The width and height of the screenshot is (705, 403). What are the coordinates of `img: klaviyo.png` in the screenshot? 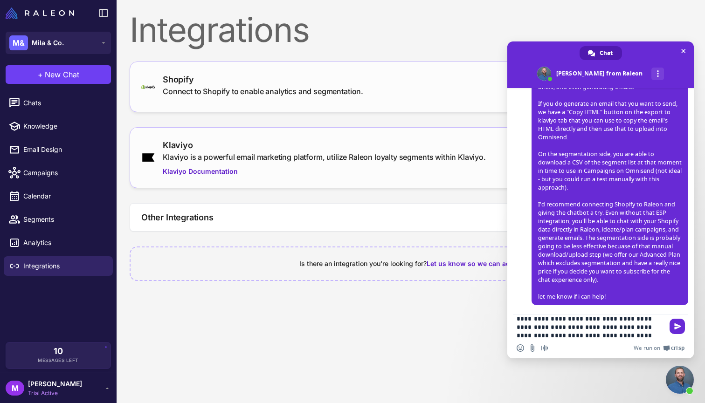 It's located at (148, 158).